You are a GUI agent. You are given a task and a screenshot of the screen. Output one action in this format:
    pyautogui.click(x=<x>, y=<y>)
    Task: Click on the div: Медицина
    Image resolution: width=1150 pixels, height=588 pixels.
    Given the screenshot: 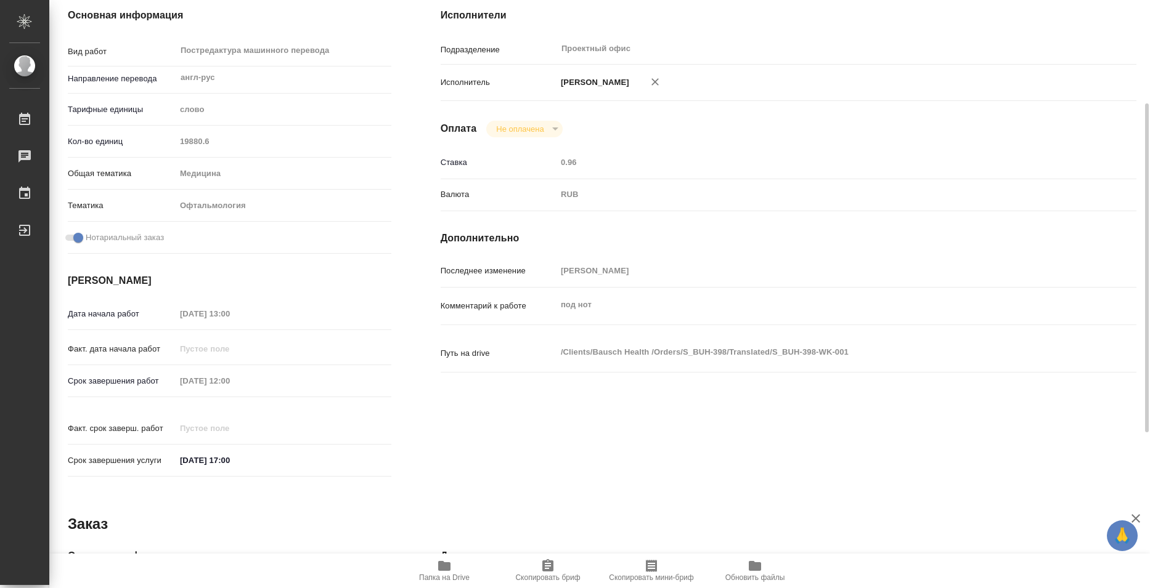 What is the action you would take?
    pyautogui.click(x=283, y=174)
    